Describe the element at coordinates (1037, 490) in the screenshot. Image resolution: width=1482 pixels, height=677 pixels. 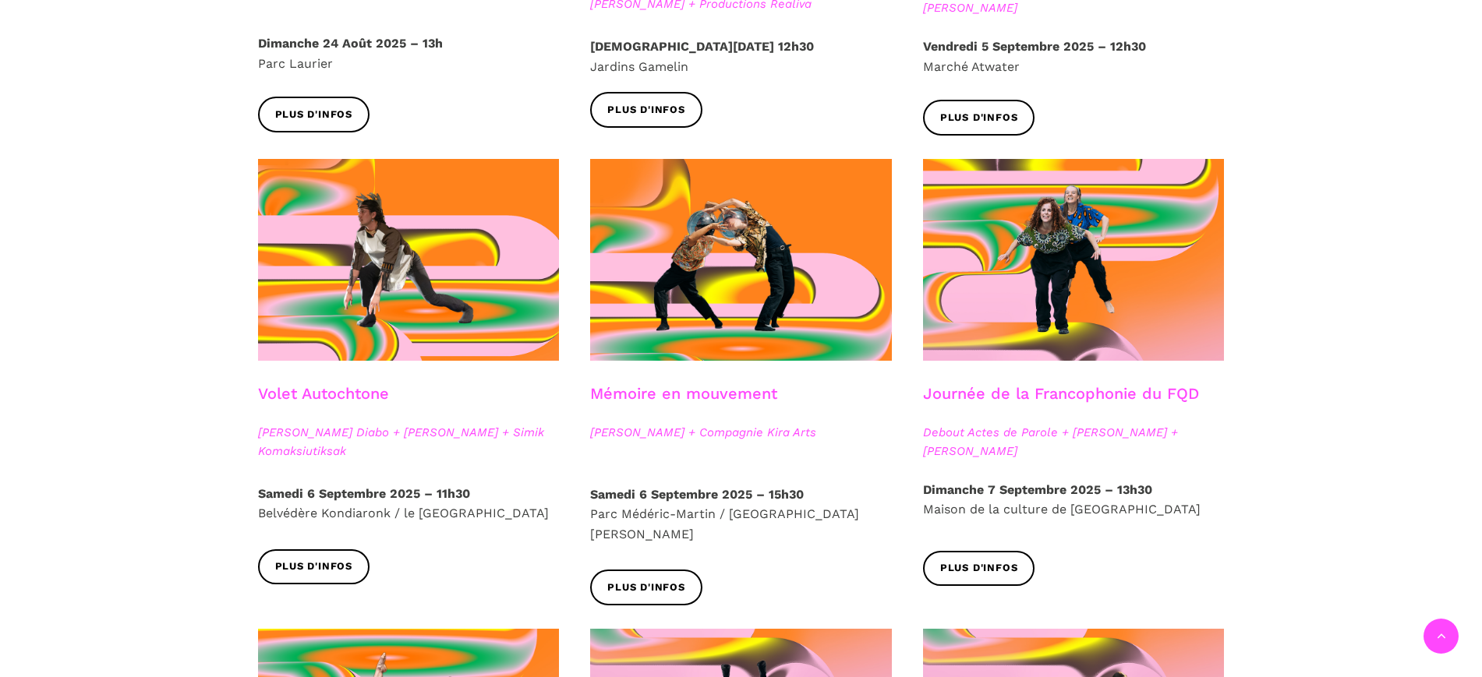
I see `strong: Dimanche 7 Septembre 2025 – 13h30` at that location.